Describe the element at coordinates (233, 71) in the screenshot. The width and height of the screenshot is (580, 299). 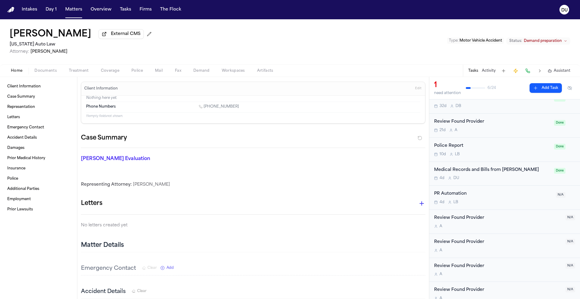
I see `span: Workspaces` at that location.